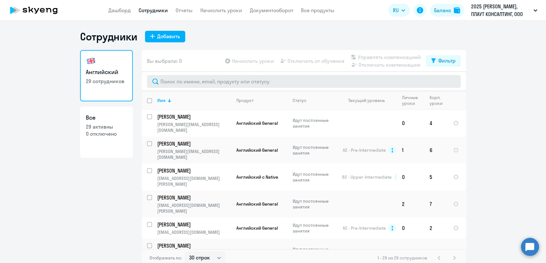 The width and height of the screenshot is (546, 263). I want to click on a: Дашборд, so click(120, 10).